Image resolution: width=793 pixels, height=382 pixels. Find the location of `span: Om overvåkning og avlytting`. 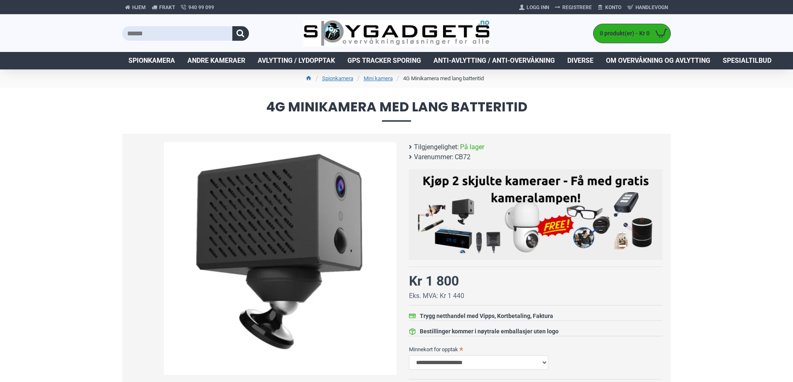

span: Om overvåkning og avlytting is located at coordinates (658, 61).